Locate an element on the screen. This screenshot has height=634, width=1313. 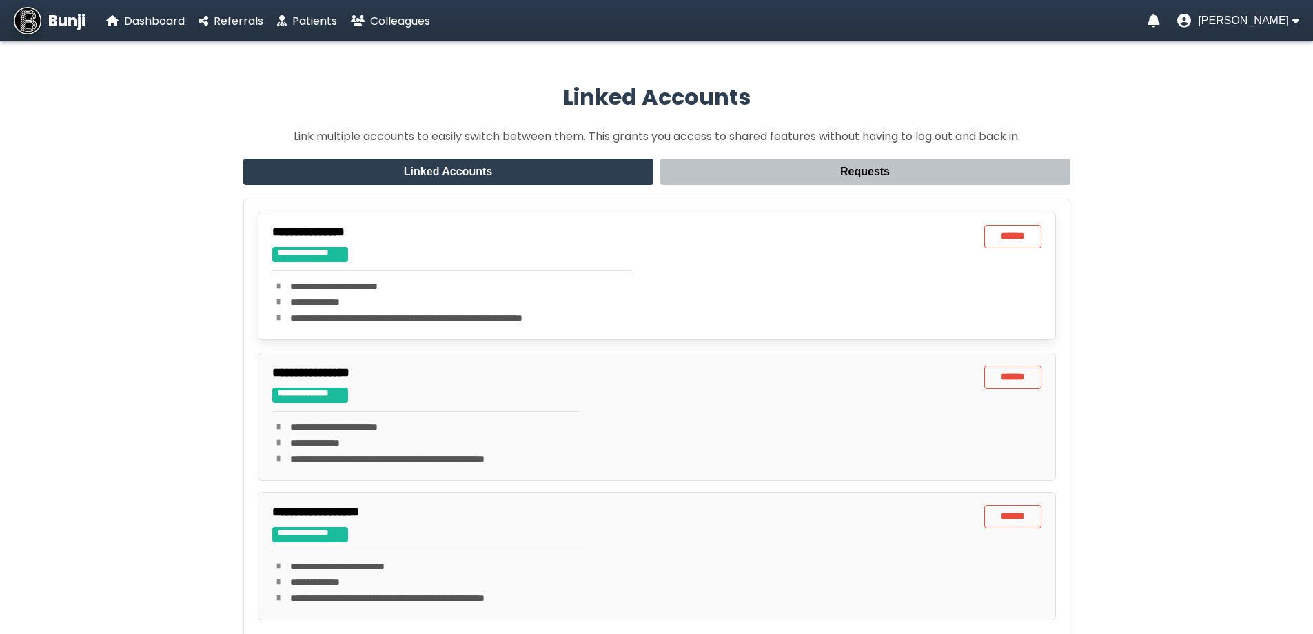
a: Patients is located at coordinates (307, 21).